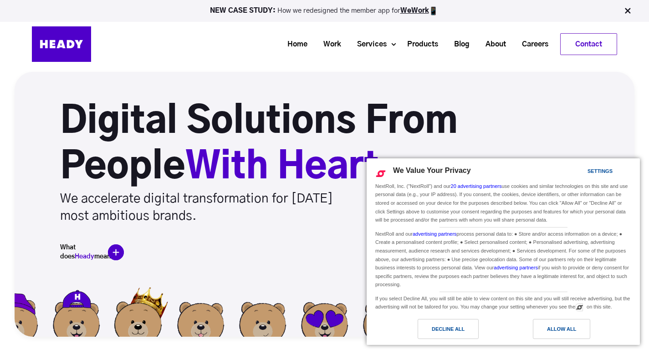 Image resolution: width=649 pixels, height=354 pixels. Describe the element at coordinates (531, 44) in the screenshot. I see `a: Careers` at that location.